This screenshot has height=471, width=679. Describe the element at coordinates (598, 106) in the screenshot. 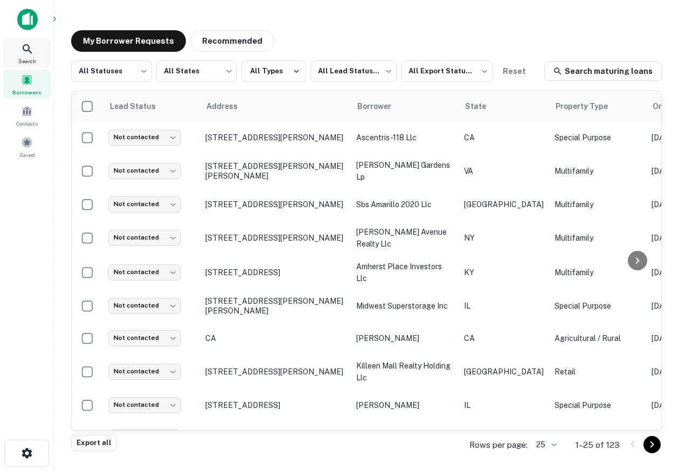

I see `th: Property Type` at that location.